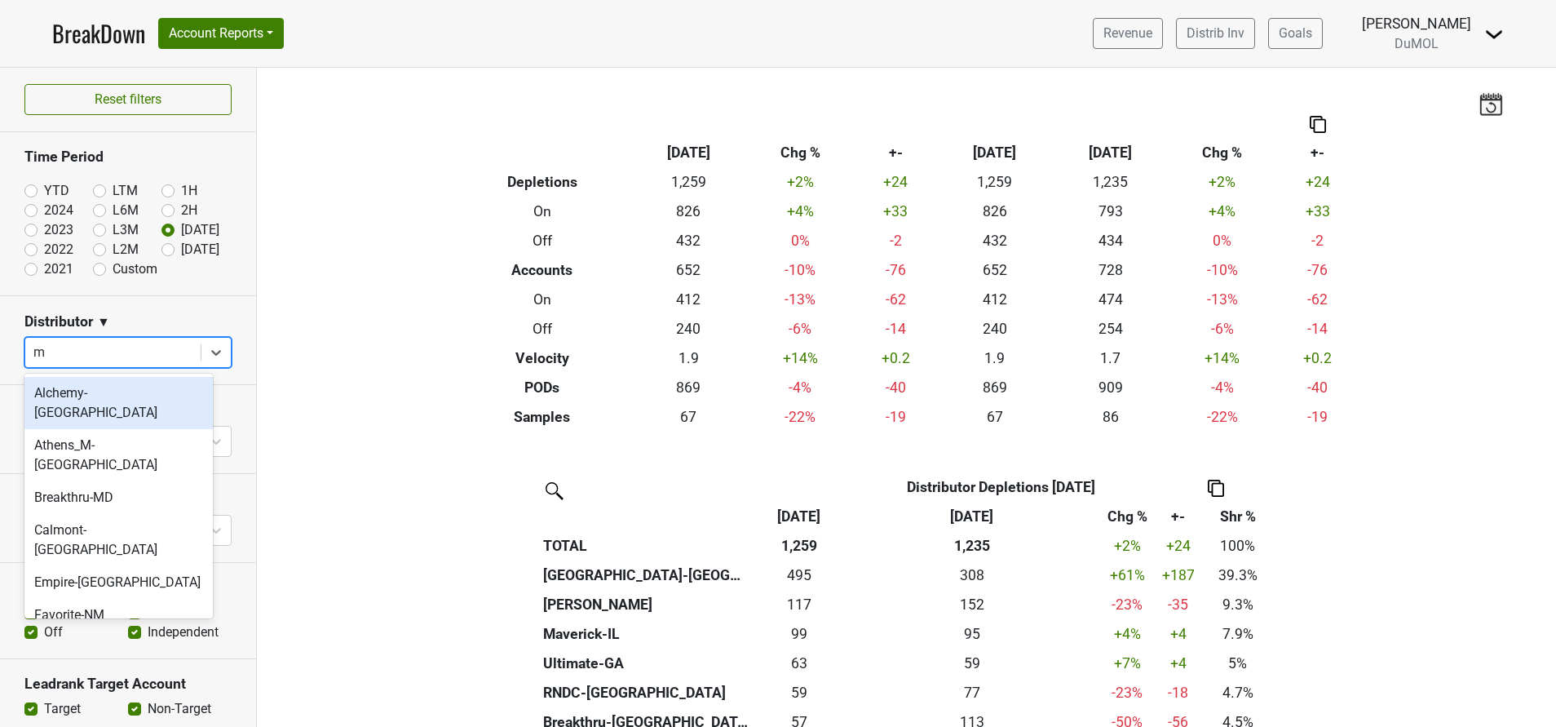 Image resolution: width=1556 pixels, height=727 pixels. I want to click on td: 63.49, so click(799, 663).